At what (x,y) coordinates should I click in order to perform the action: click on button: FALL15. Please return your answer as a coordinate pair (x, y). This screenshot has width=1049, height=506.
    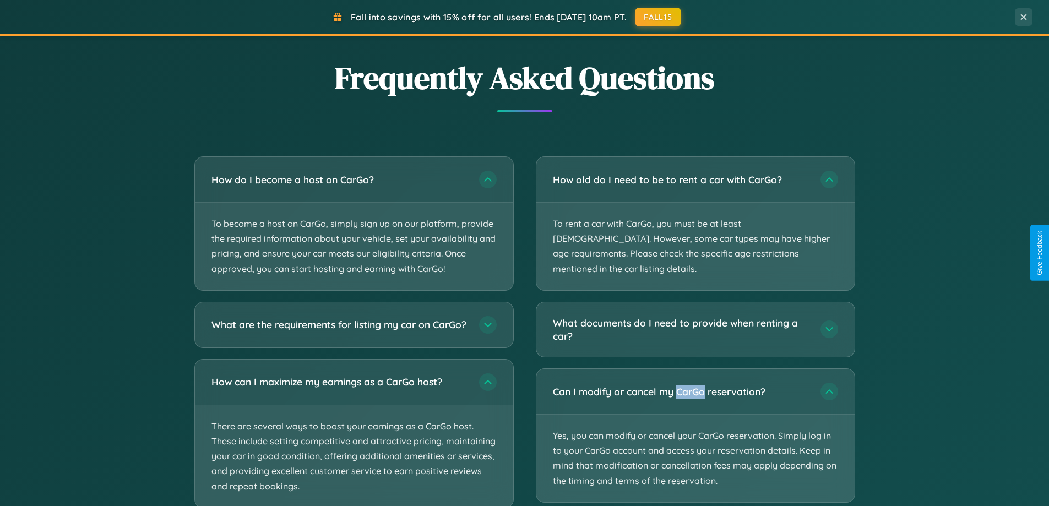
    Looking at the image, I should click on (658, 17).